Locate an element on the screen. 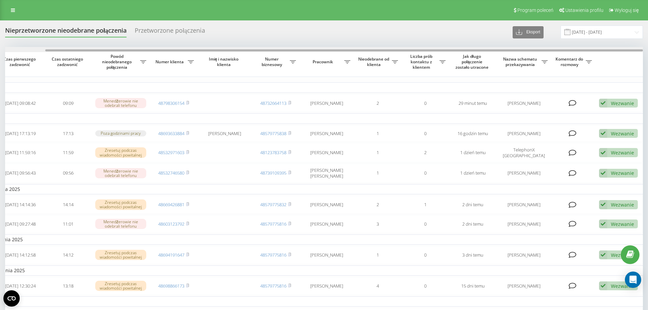 The image size is (648, 310). td: 11:01 is located at coordinates (68, 224).